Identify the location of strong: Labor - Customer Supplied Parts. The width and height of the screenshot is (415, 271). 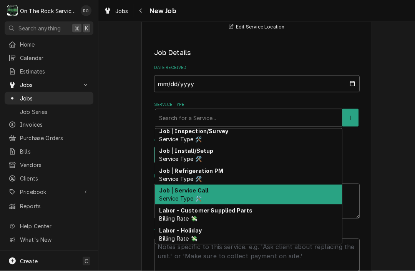
(206, 210).